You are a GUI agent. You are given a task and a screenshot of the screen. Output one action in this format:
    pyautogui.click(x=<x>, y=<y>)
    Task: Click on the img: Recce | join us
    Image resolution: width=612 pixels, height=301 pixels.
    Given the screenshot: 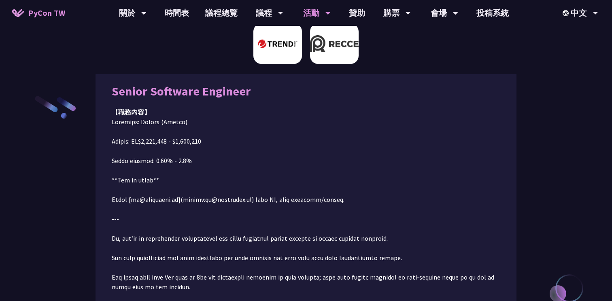 What is the action you would take?
    pyautogui.click(x=334, y=44)
    